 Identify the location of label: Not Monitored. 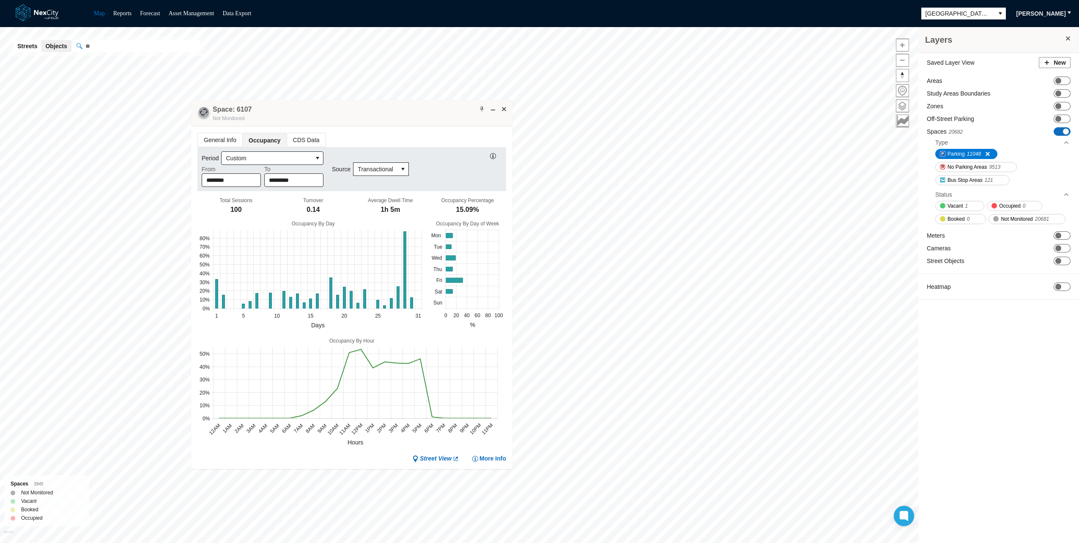
(37, 492).